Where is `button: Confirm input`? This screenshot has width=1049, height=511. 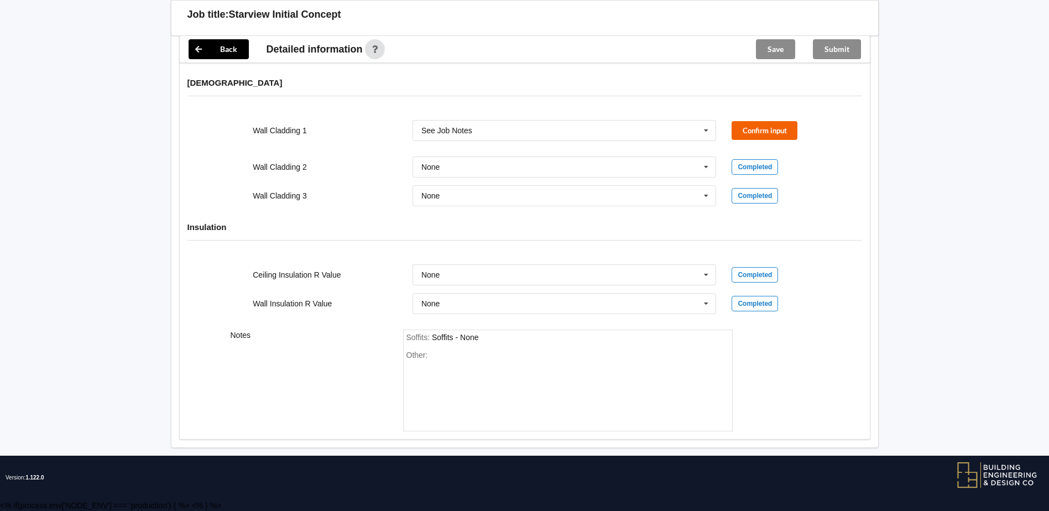
button: Confirm input is located at coordinates (764, 130).